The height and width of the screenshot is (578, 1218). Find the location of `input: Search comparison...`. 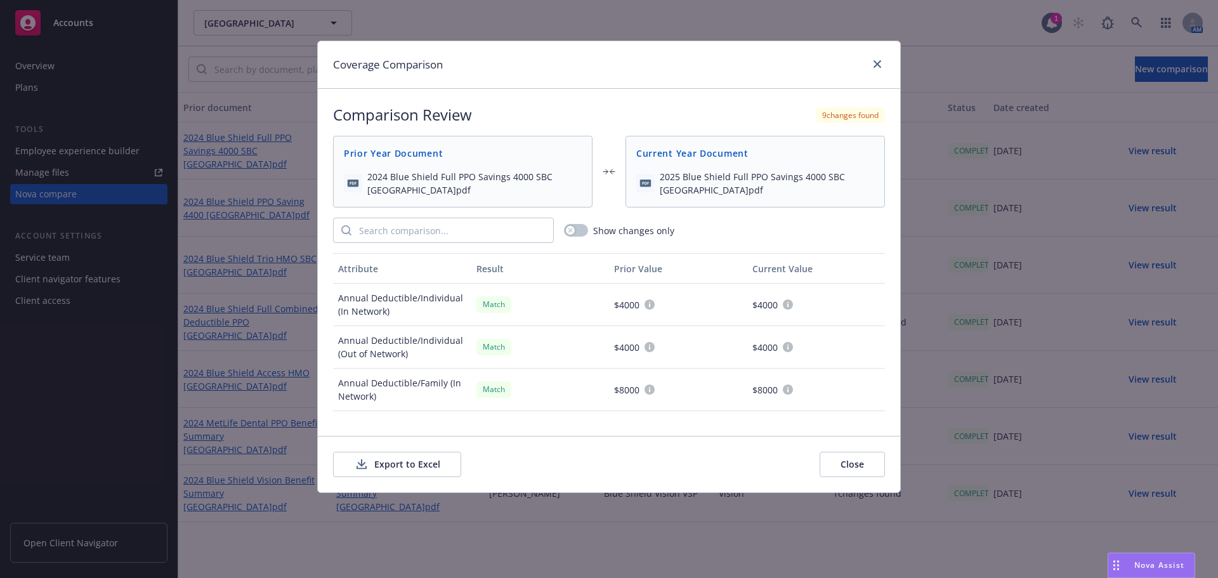

input: Search comparison... is located at coordinates (452, 230).